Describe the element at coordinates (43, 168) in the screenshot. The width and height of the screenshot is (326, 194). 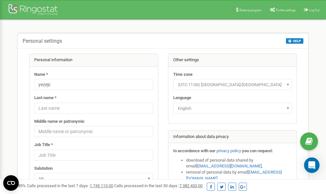
I see `label: Salutation` at that location.